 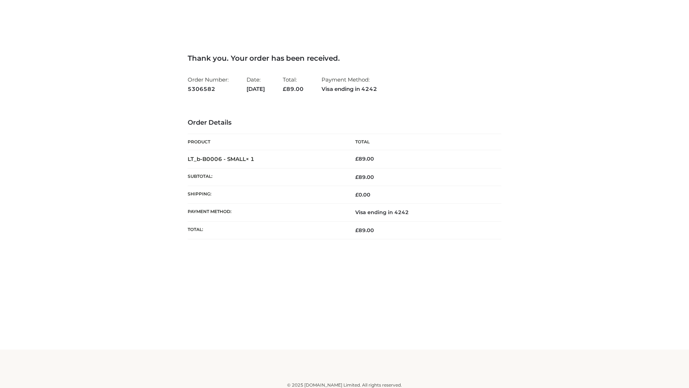 I want to click on h3: Thank you. Your order has been received., so click(x=345, y=58).